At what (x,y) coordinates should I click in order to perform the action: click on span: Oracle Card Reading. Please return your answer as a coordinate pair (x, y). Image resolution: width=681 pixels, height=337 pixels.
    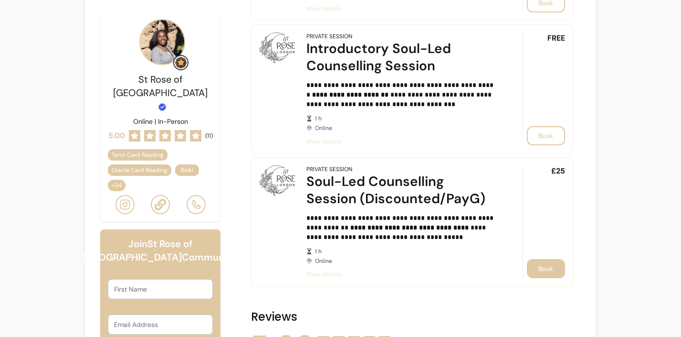
    Looking at the image, I should click on (139, 170).